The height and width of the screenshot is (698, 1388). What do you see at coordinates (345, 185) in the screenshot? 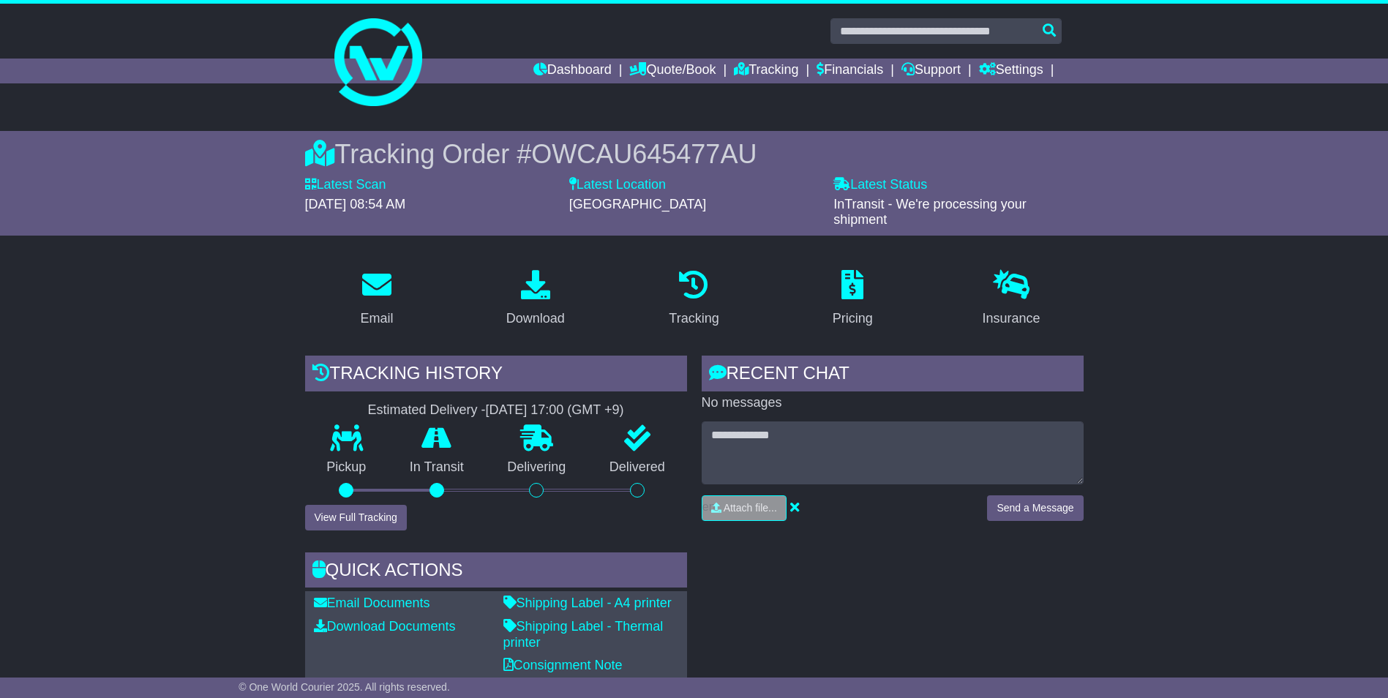
I see `label: Latest Scan` at bounding box center [345, 185].